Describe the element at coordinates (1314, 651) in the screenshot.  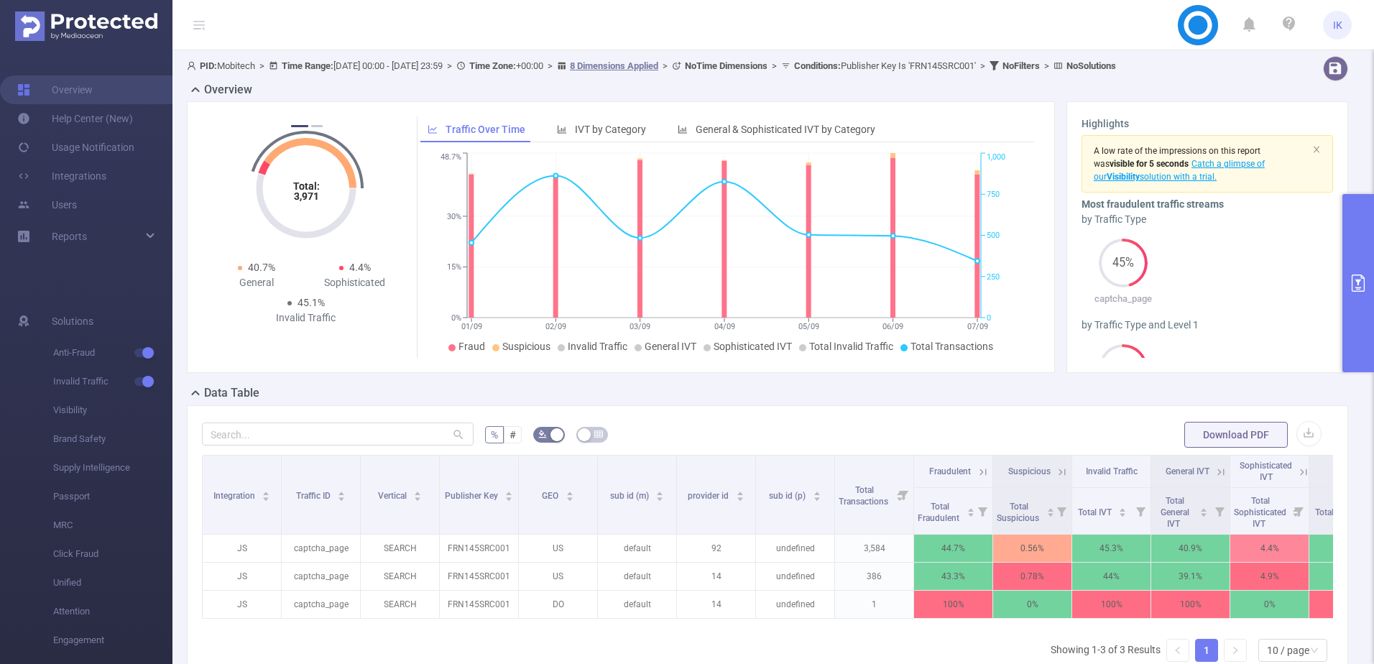
I see `i: icon: down` at that location.